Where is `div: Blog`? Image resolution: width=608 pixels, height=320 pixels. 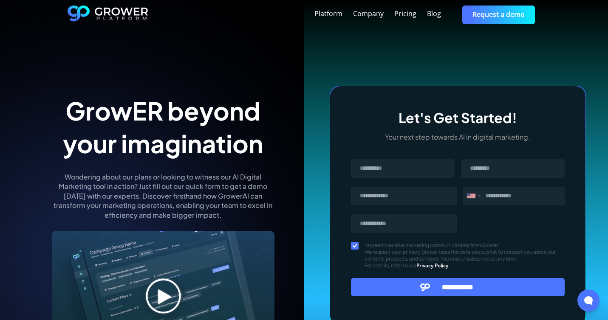
div: Blog is located at coordinates (434, 14).